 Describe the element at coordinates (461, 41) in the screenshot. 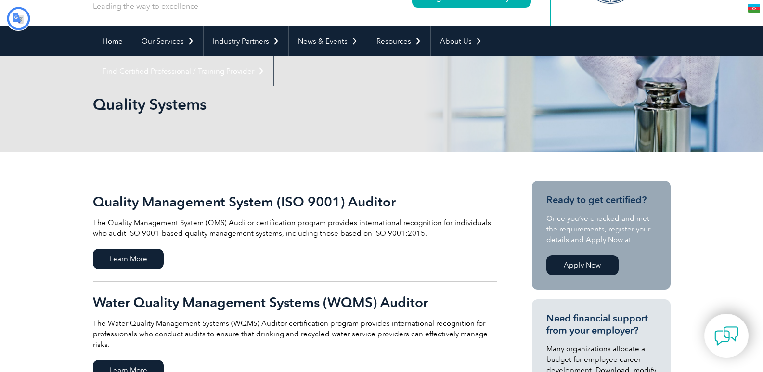

I see `a: About Us` at that location.